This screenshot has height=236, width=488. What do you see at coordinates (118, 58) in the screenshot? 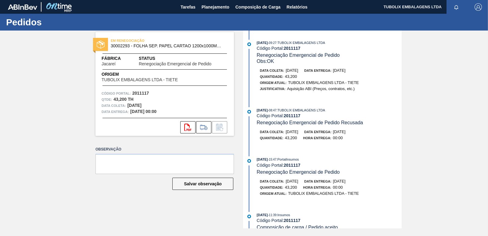
I see `span: Fábrica` at bounding box center [118, 58].